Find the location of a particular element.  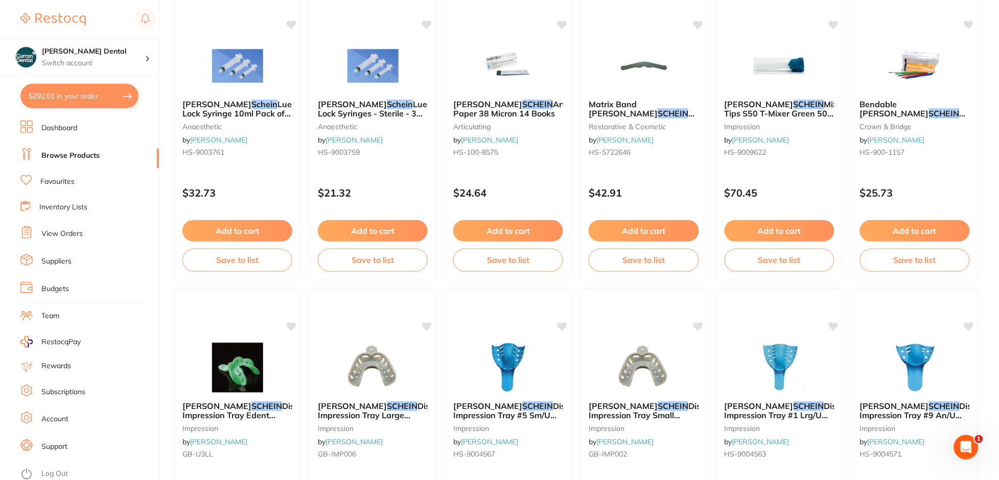

p: $32.73 is located at coordinates (237, 193).